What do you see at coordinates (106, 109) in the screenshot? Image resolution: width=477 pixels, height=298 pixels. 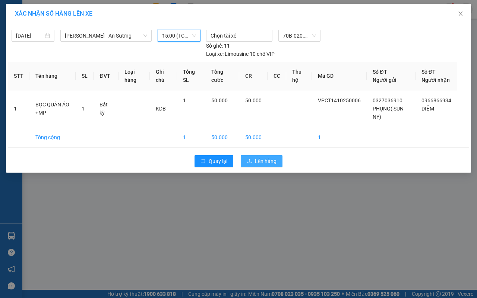 I see `td: Bất kỳ` at bounding box center [106, 109].